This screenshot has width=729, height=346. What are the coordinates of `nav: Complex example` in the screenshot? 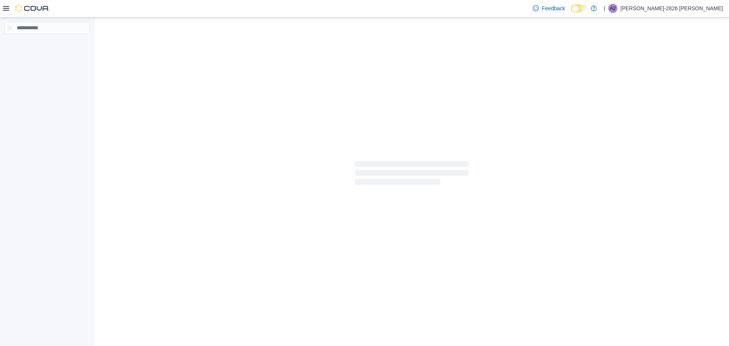 It's located at (47, 45).